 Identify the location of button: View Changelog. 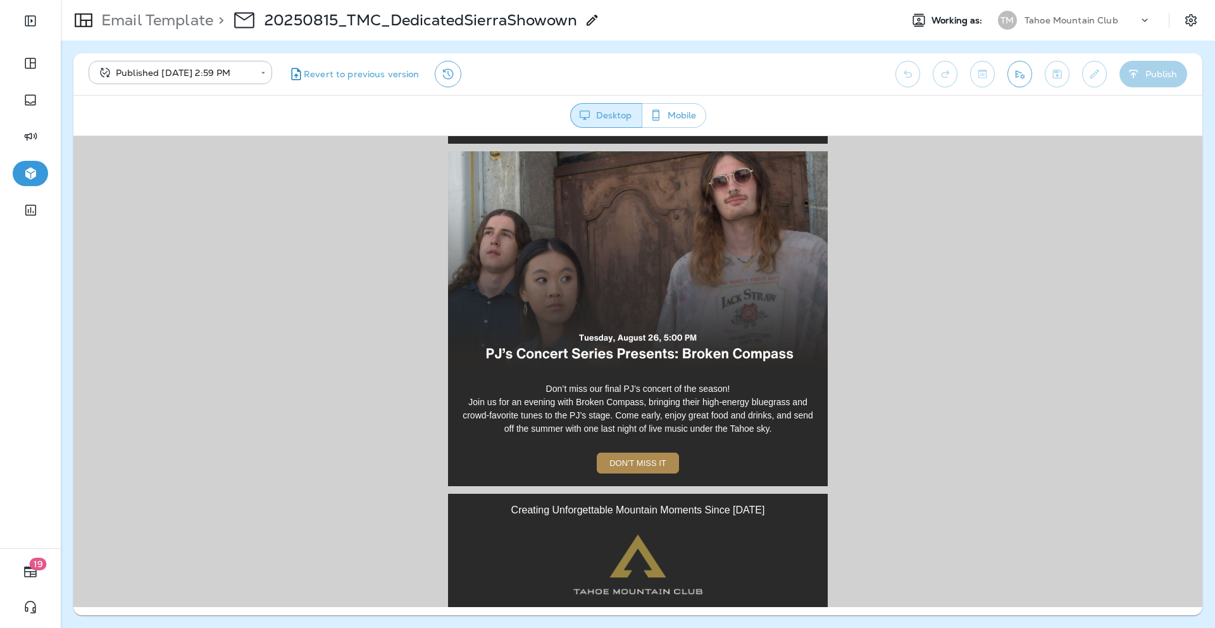
(448, 74).